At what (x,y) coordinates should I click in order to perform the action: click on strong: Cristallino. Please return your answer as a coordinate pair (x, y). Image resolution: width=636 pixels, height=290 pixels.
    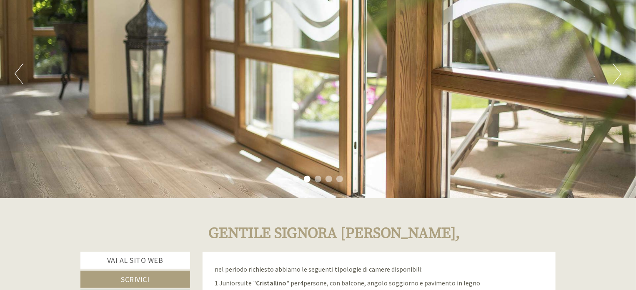
    Looking at the image, I should click on (271, 283).